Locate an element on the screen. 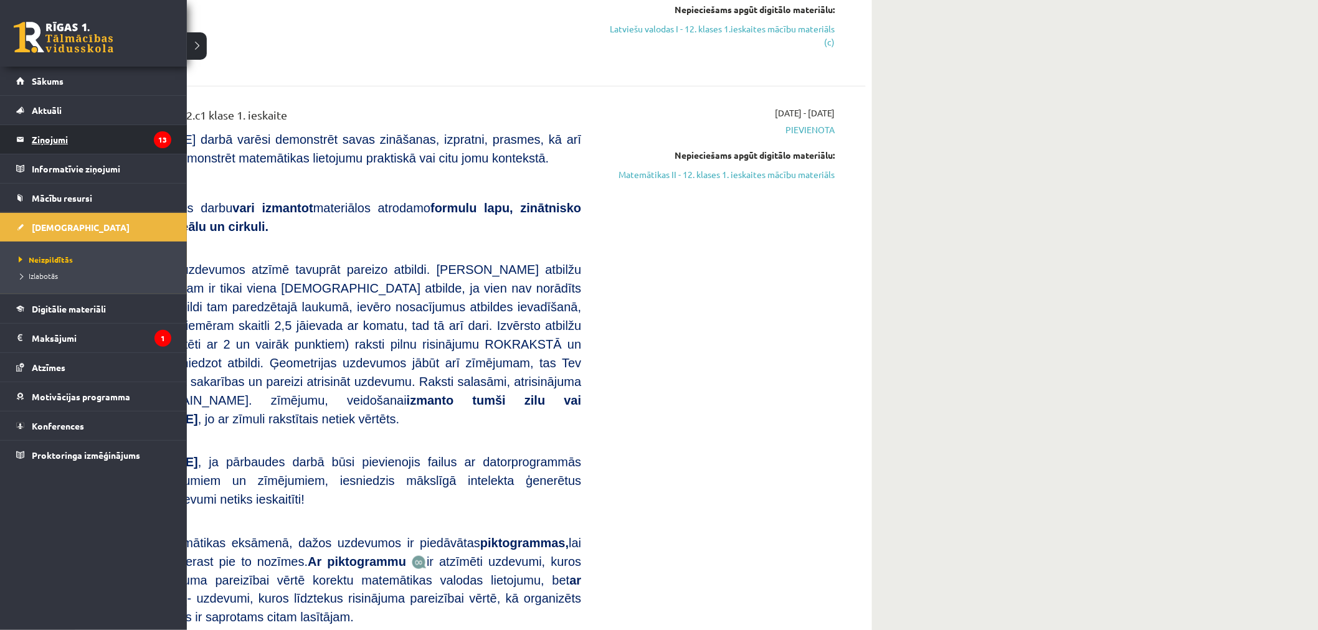 The width and height of the screenshot is (1318, 630). a: Mācību resursi is located at coordinates (93, 198).